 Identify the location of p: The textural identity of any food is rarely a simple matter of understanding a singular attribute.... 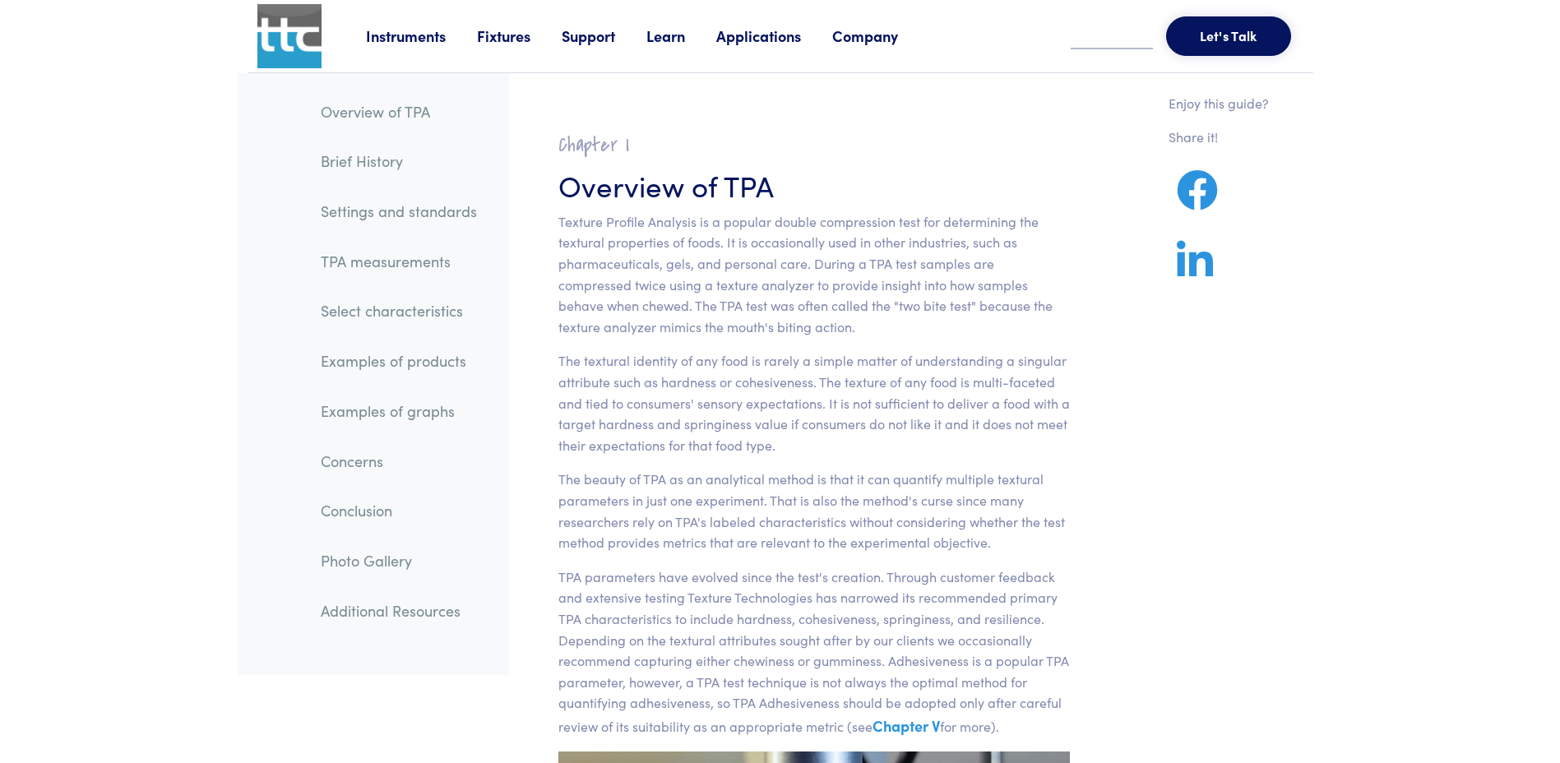
(814, 403).